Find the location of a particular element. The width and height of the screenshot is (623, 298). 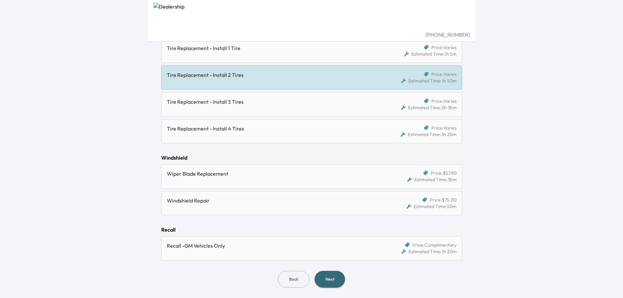

div: Estimated Time: 3h 20m is located at coordinates (429, 134).